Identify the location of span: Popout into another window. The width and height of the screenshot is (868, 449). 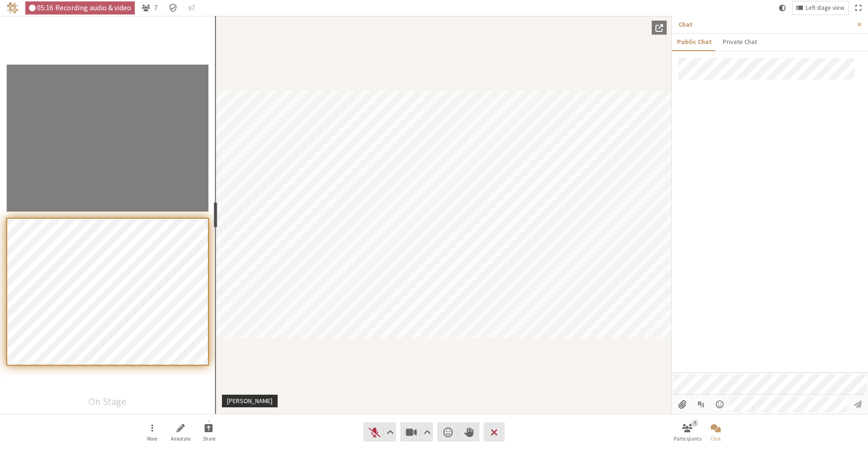
(659, 28).